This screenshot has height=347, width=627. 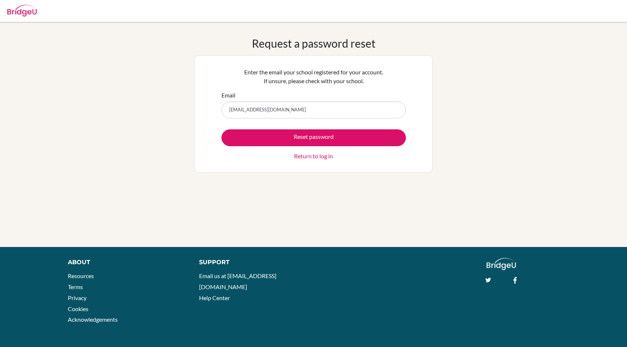 What do you see at coordinates (228, 95) in the screenshot?
I see `label: Email` at bounding box center [228, 95].